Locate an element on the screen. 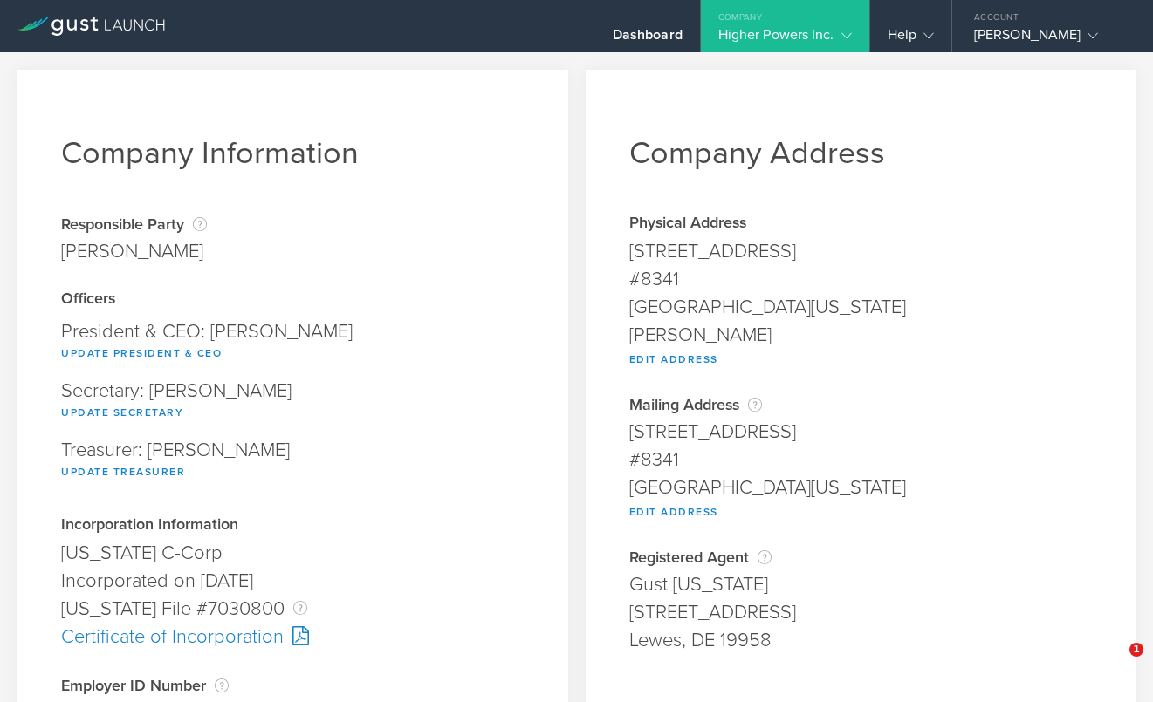 The image size is (1153, 702). button: Update Treasurer is located at coordinates (123, 472).